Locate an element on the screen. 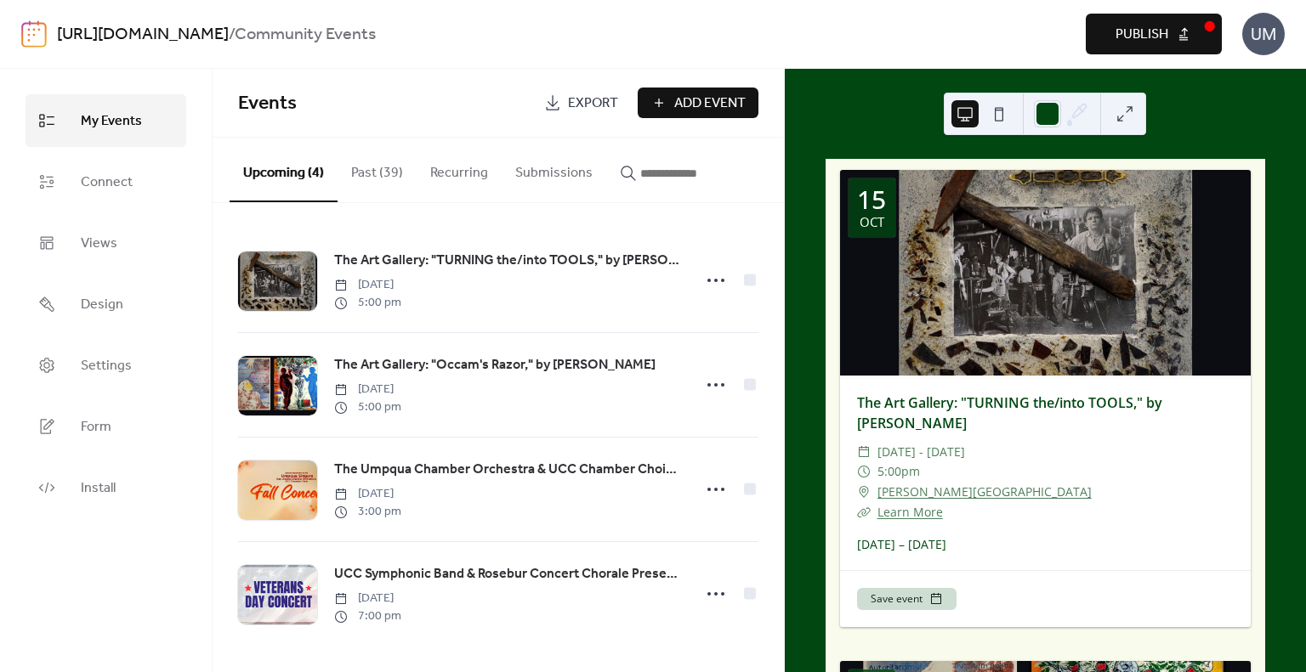 The width and height of the screenshot is (1306, 672). button: Publish is located at coordinates (1154, 34).